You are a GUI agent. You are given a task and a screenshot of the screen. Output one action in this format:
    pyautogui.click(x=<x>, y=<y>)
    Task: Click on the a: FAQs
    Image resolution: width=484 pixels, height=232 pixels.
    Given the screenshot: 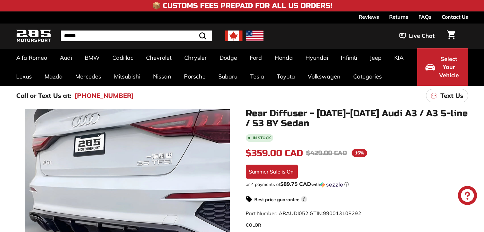 What is the action you would take?
    pyautogui.click(x=425, y=17)
    